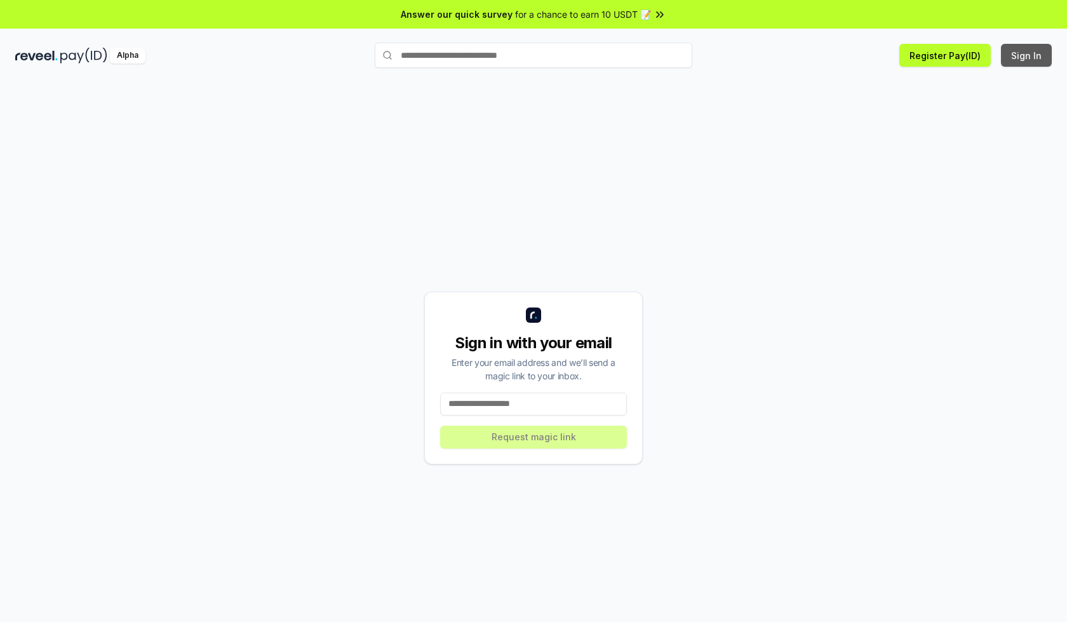 Image resolution: width=1067 pixels, height=622 pixels. I want to click on img: logo_small, so click(534, 315).